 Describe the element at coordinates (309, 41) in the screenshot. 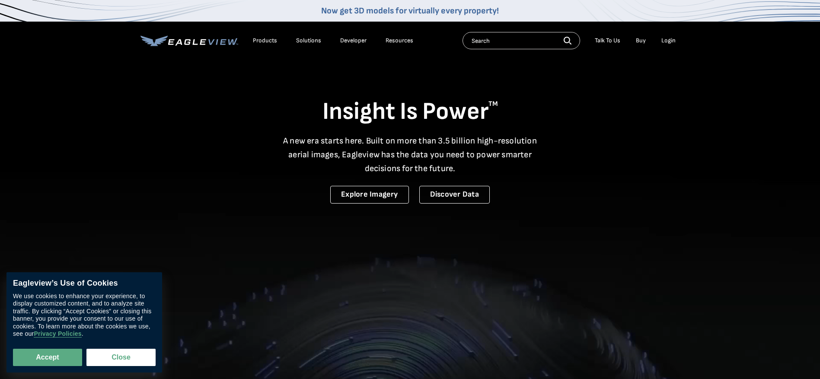

I see `div: Solutions` at that location.